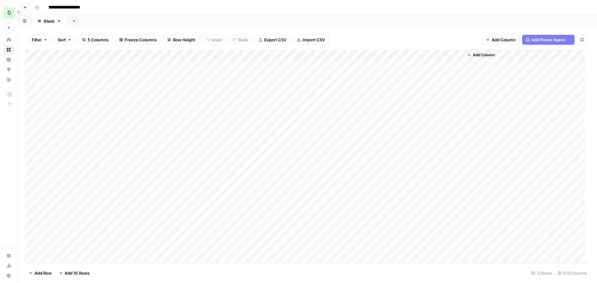  What do you see at coordinates (9, 13) in the screenshot?
I see `span: D` at bounding box center [9, 13].